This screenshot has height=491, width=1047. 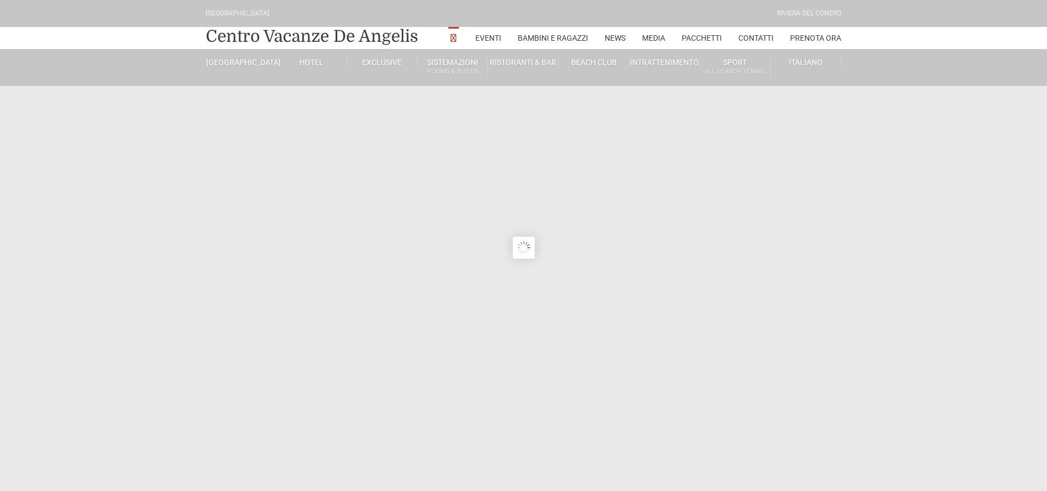 I want to click on a: Pacchetti, so click(x=701, y=38).